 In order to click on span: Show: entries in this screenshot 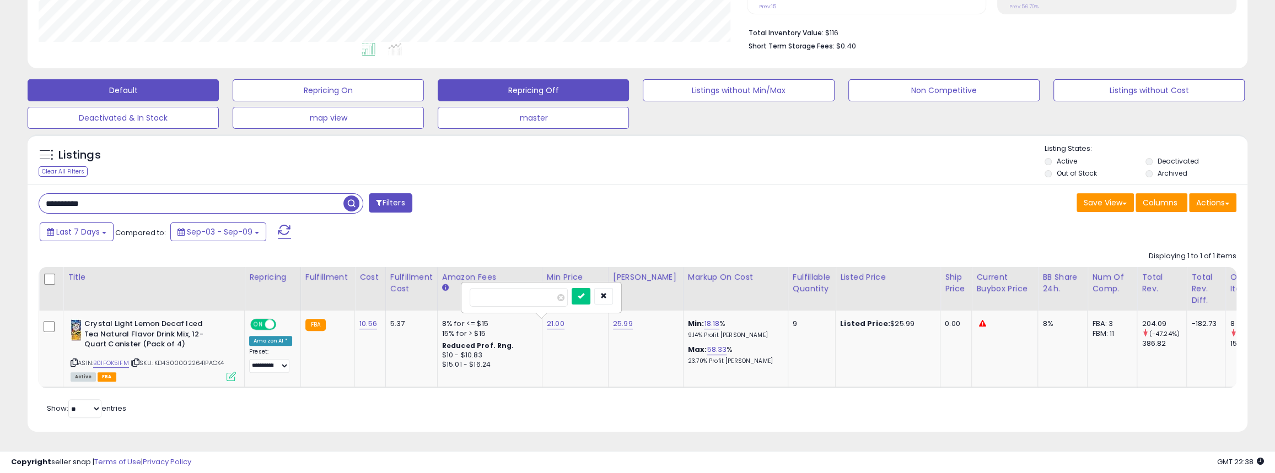, I will do `click(87, 408)`.